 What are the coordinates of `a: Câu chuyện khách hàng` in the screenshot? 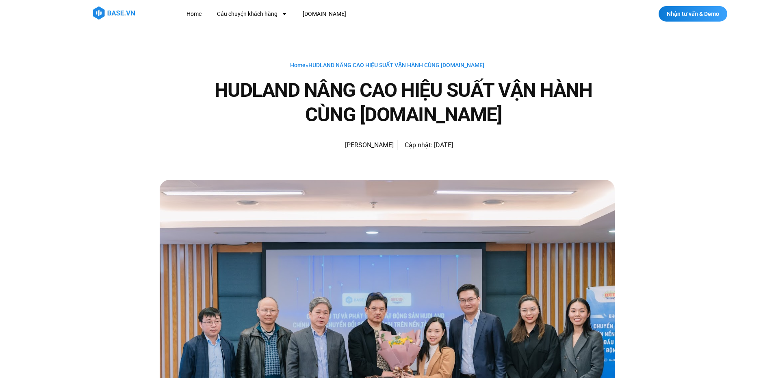 It's located at (252, 14).